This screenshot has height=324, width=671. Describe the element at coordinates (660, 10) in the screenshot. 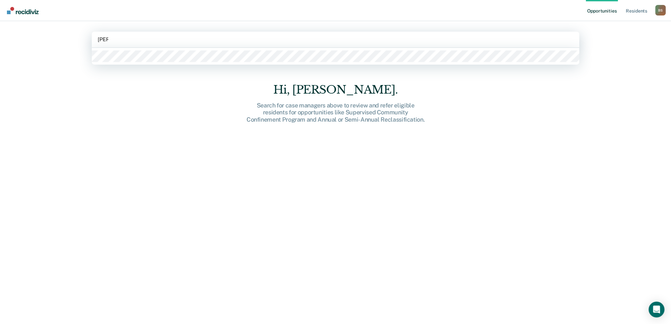

I see `div: B S` at that location.